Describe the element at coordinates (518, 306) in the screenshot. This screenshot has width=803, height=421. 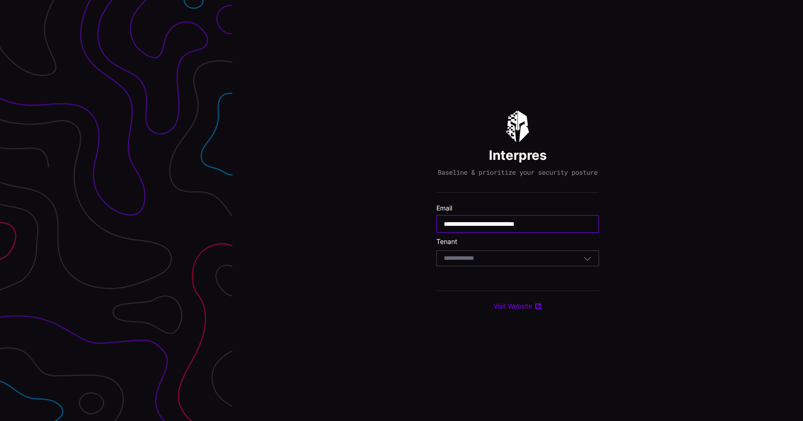
I see `a: Visit Website` at that location.